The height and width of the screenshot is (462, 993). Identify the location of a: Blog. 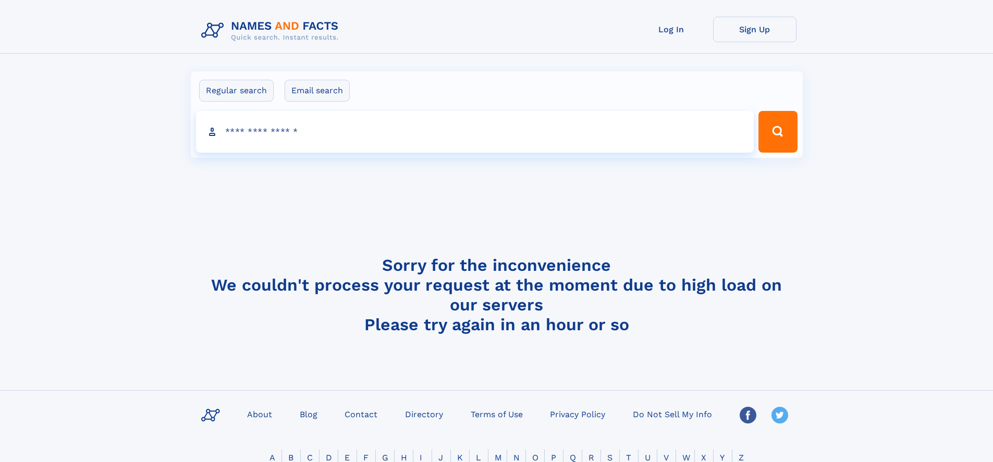
(309, 414).